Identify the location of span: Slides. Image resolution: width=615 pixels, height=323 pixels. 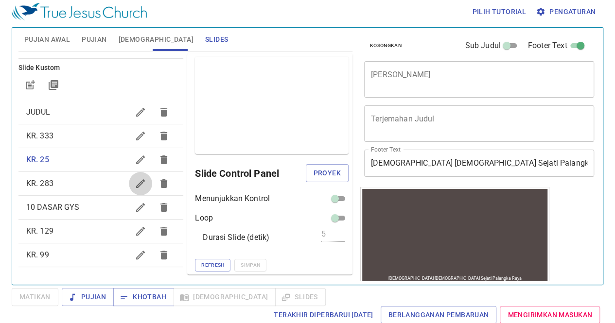
(216, 39).